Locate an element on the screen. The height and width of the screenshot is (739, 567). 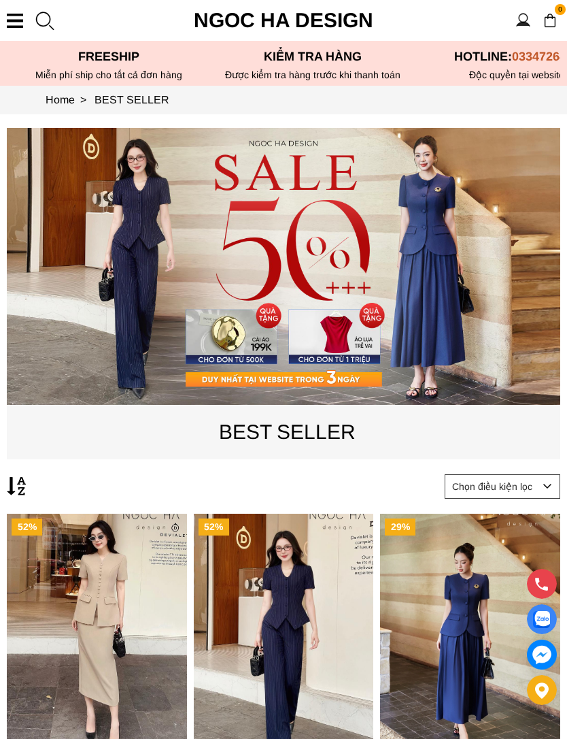
h6: Ngoc Ha Design is located at coordinates (284, 20).